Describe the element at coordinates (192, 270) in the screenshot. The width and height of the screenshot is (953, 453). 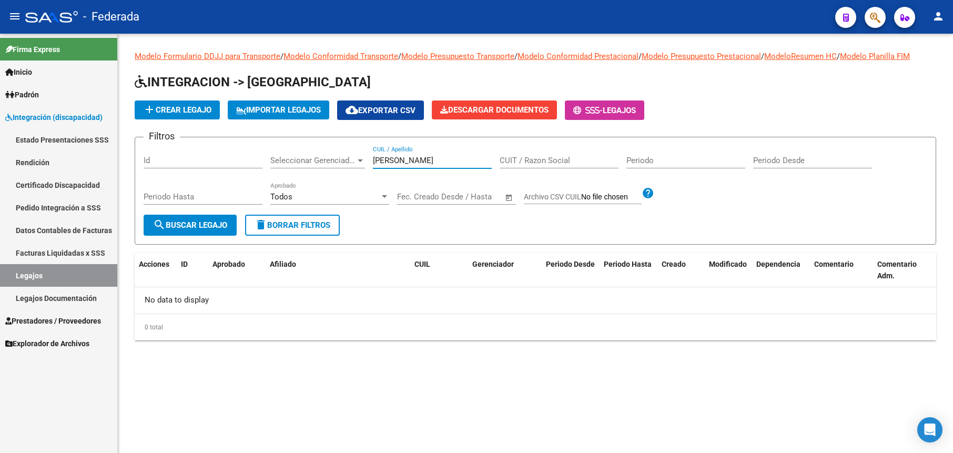
I see `datatable-header-cell: ID` at that location.